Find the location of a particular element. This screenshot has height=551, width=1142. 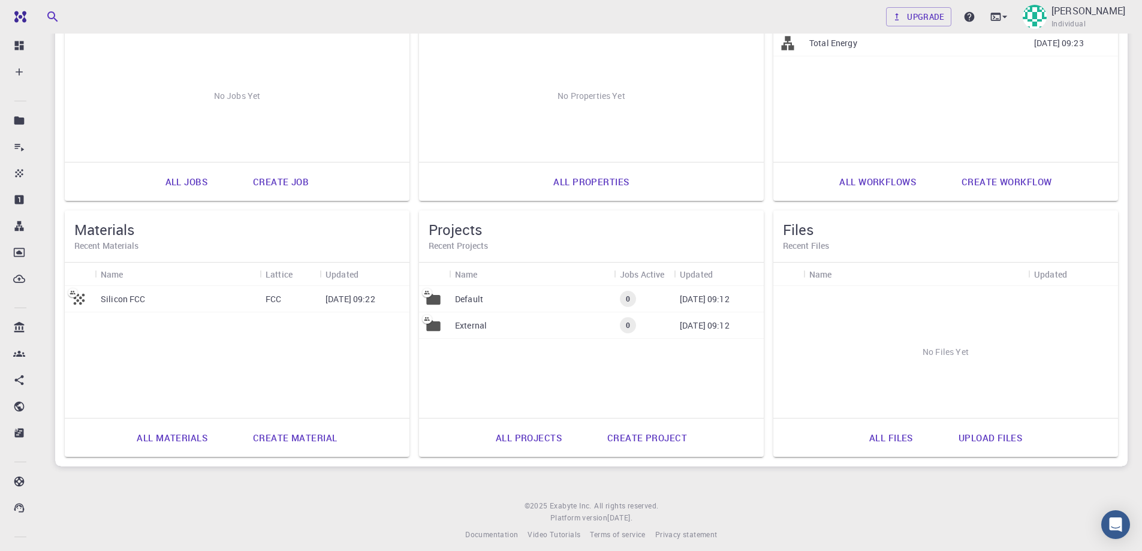

span: Privacy statement is located at coordinates (686, 534).